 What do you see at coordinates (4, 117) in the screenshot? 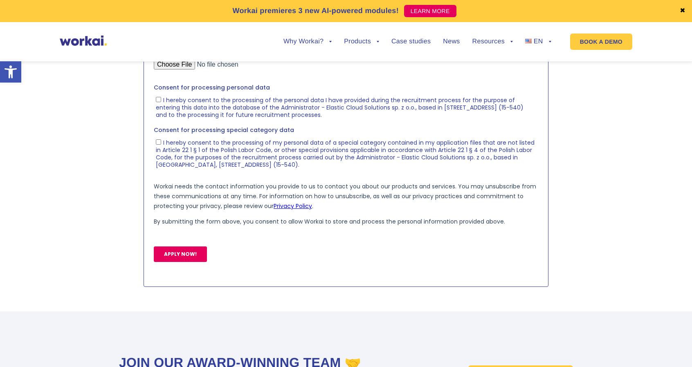
I see `input: I hereby consent to the processing of the personal data I have provided during the recruitment pr...` at bounding box center [4, 117].